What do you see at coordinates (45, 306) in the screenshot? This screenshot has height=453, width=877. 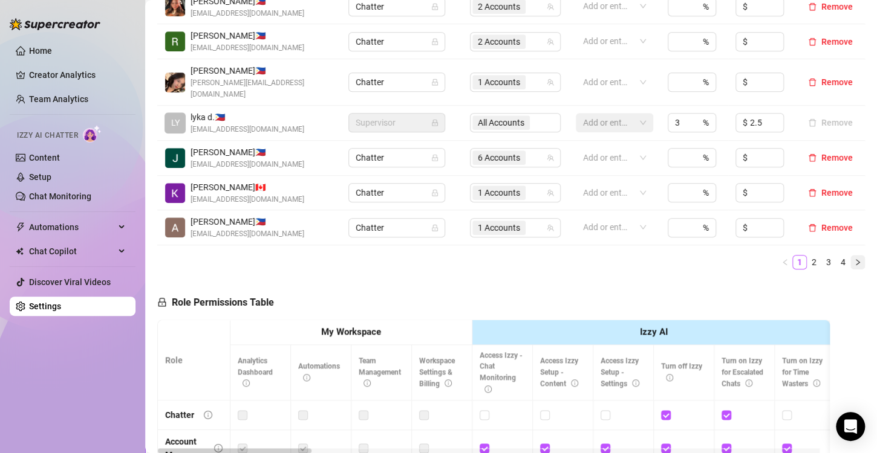 I see `a: Settings` at bounding box center [45, 306].